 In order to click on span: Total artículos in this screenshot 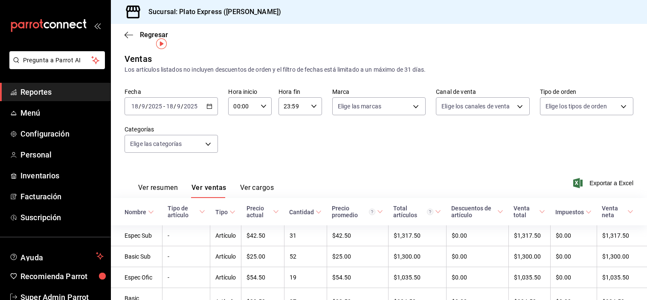, I will do `click(417, 211)`.